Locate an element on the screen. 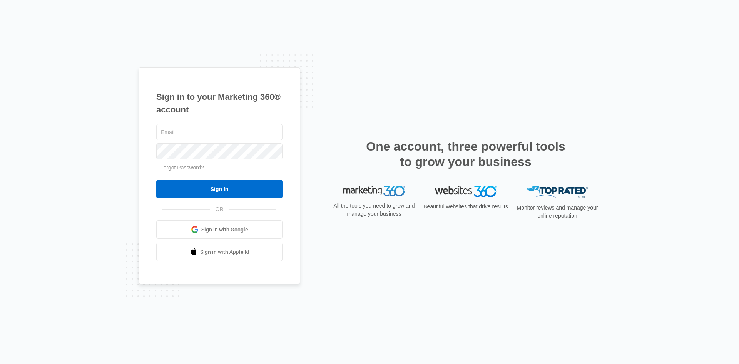 This screenshot has width=739, height=364. p: All the tools you need to grow and manage your business is located at coordinates (374, 210).